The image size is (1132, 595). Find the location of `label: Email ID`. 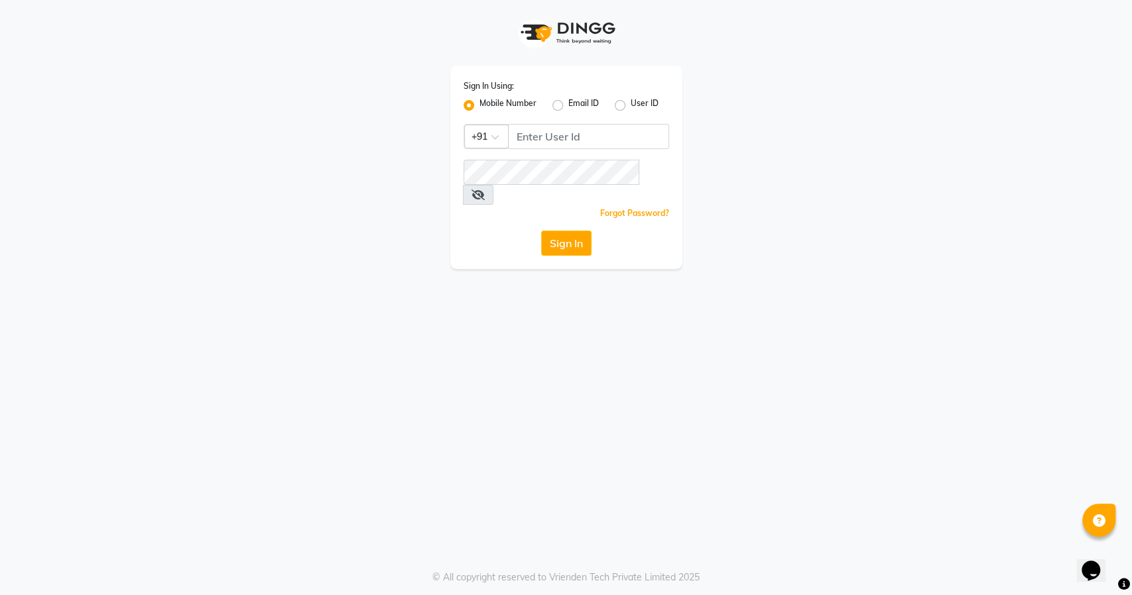

label: Email ID is located at coordinates (584, 105).